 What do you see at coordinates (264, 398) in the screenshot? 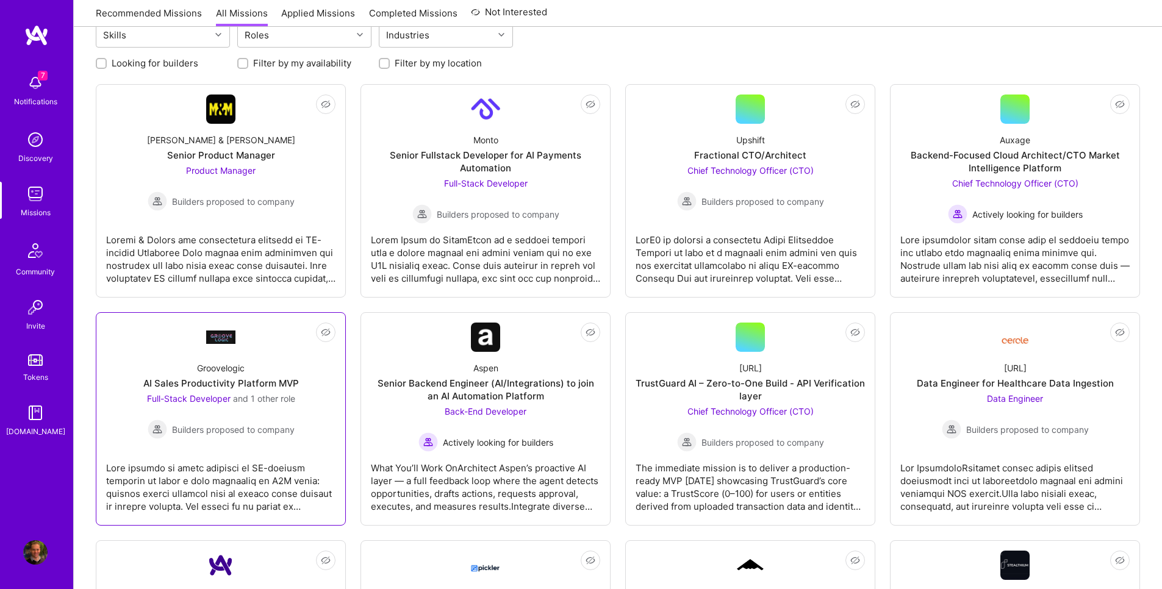
I see `span: and 1 other role` at bounding box center [264, 398].